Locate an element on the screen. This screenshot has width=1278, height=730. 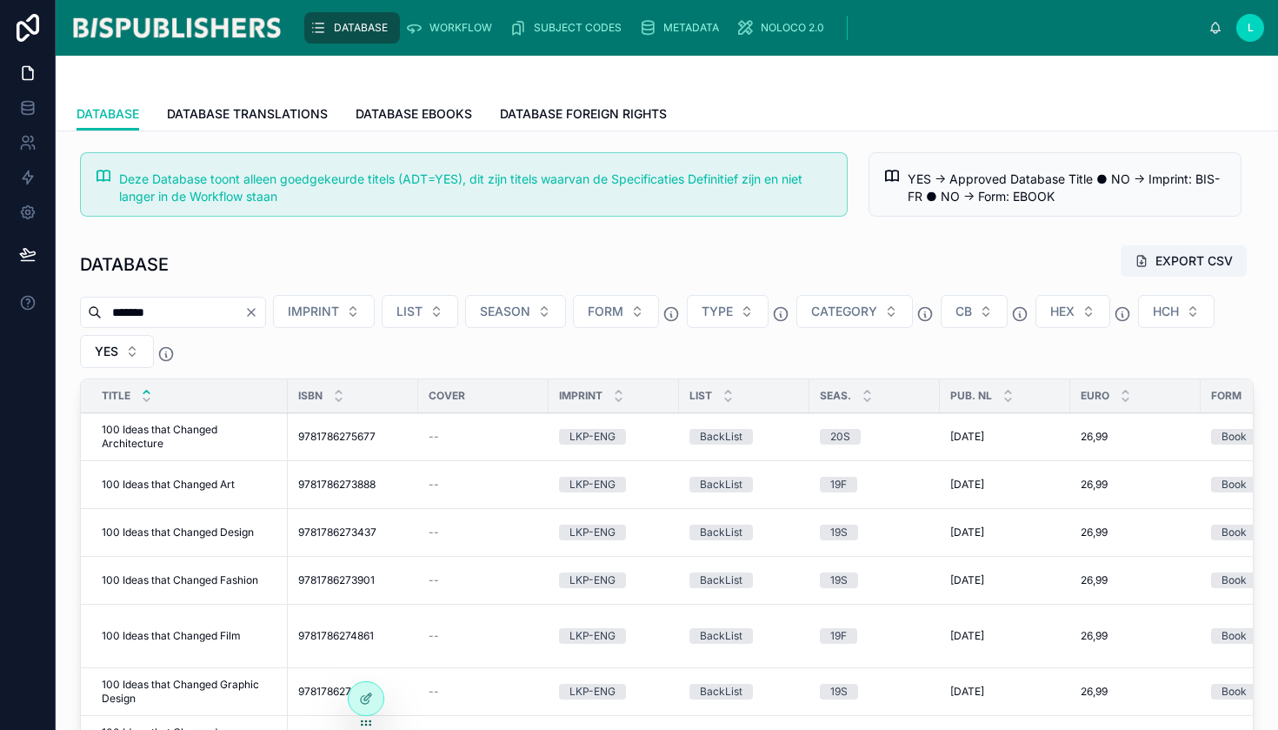
a: 20S is located at coordinates (875, 437).